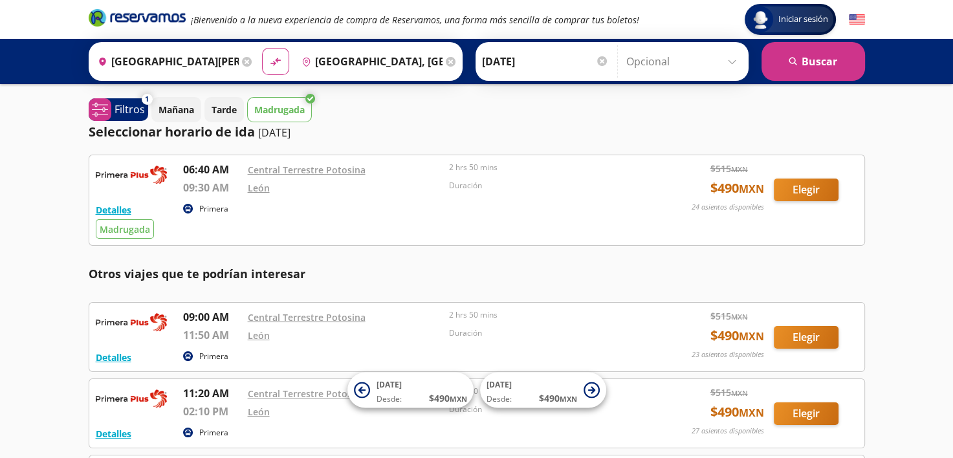 Image resolution: width=953 pixels, height=458 pixels. I want to click on p: 23 asientos disponibles, so click(728, 354).